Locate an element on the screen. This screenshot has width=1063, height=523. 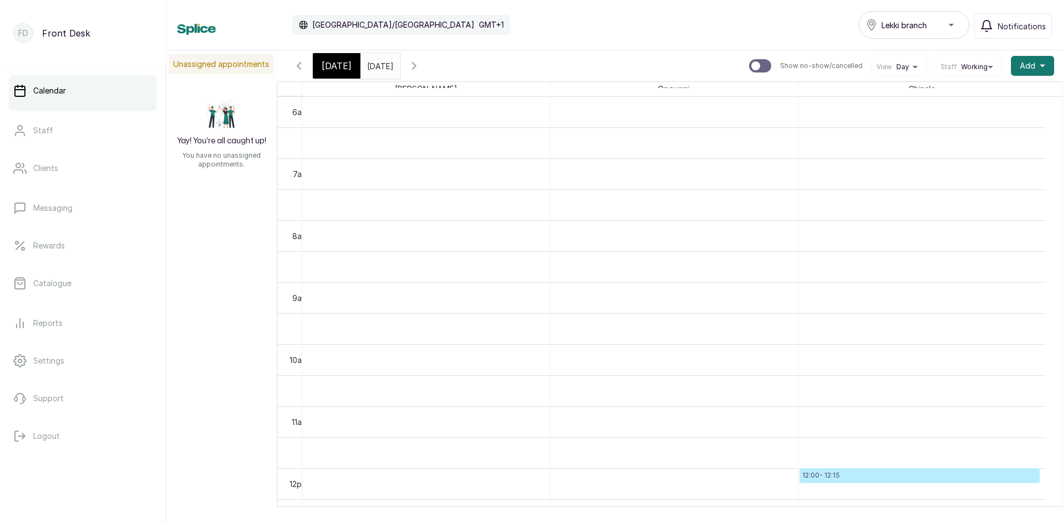
p: Messaging is located at coordinates (53, 208).